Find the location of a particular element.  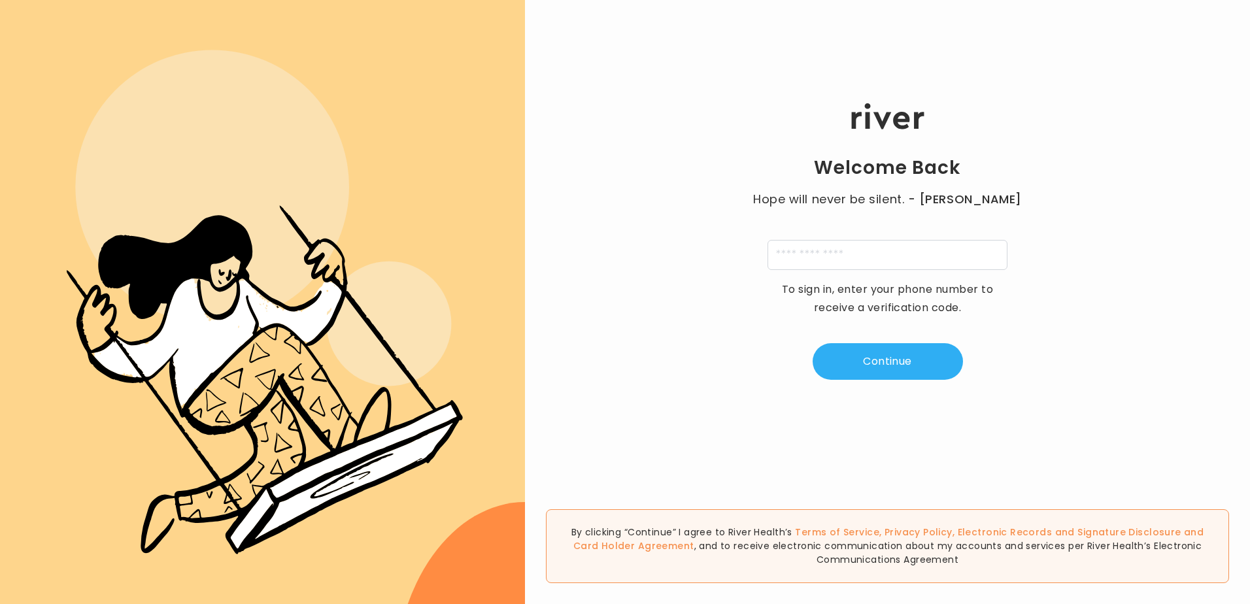

p: To sign in, enter your phone number to receive a verification code. is located at coordinates (888, 299).